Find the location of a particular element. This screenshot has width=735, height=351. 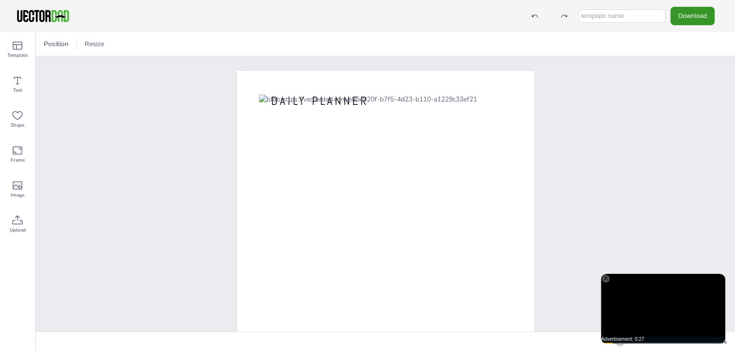

input: template name is located at coordinates (622, 16).